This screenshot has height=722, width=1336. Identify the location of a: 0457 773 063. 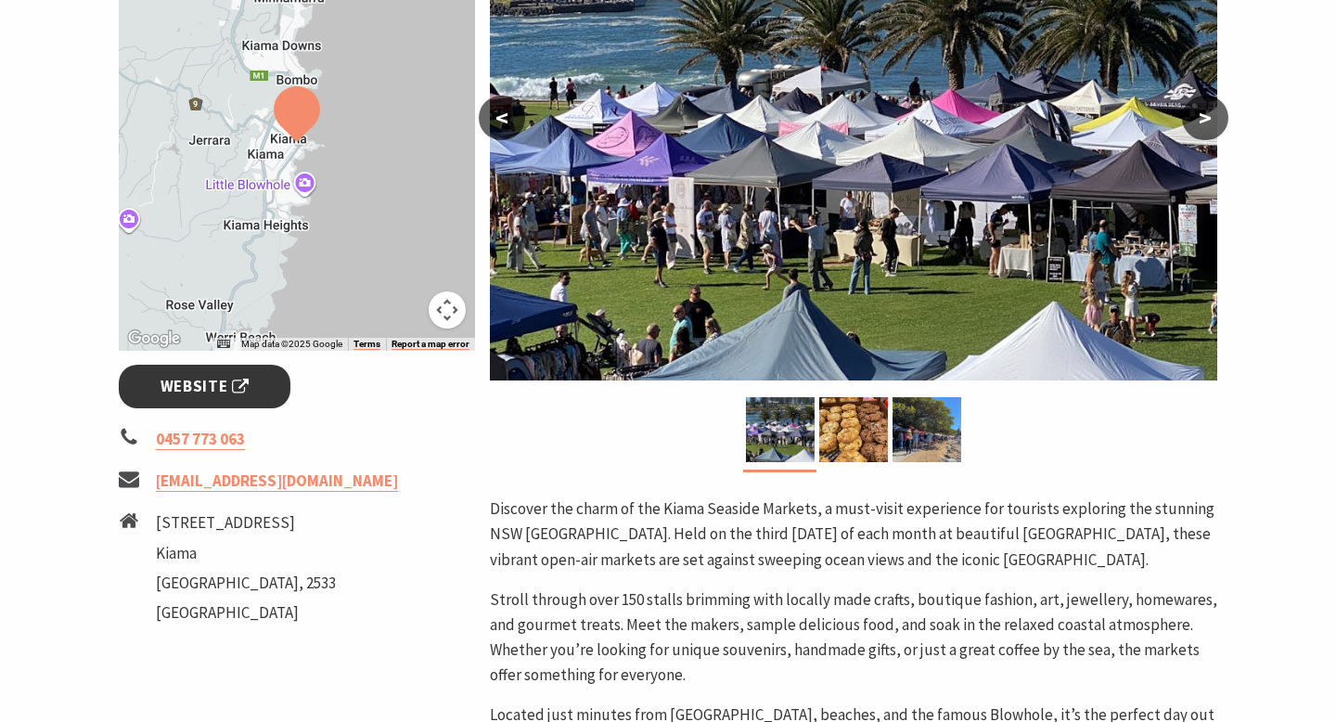
(200, 439).